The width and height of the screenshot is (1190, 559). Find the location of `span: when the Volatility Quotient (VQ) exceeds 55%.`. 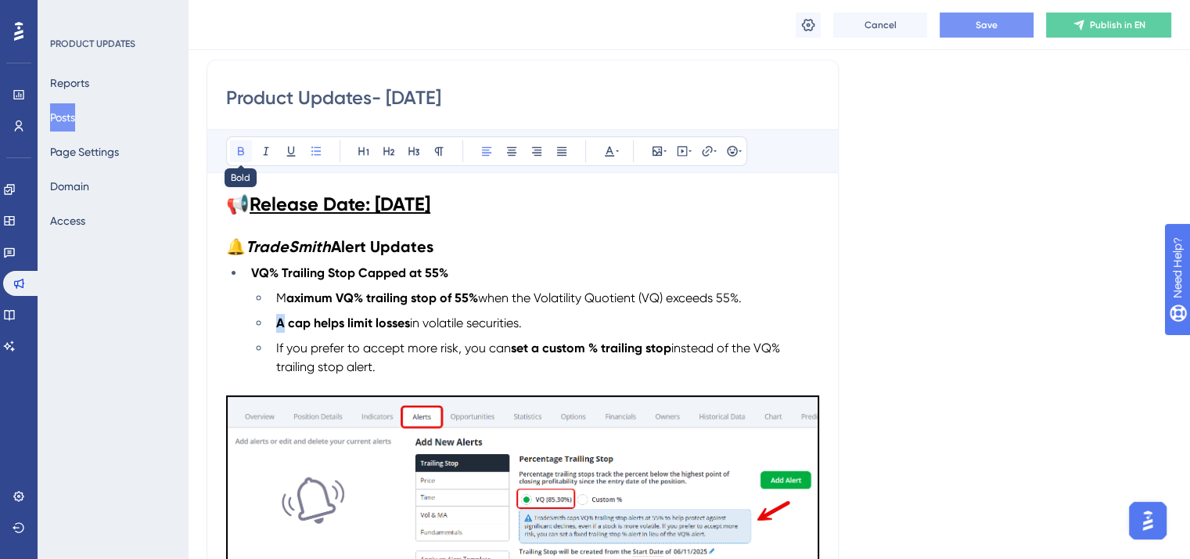

span: when the Volatility Quotient (VQ) exceeds 55%. is located at coordinates (610, 297).